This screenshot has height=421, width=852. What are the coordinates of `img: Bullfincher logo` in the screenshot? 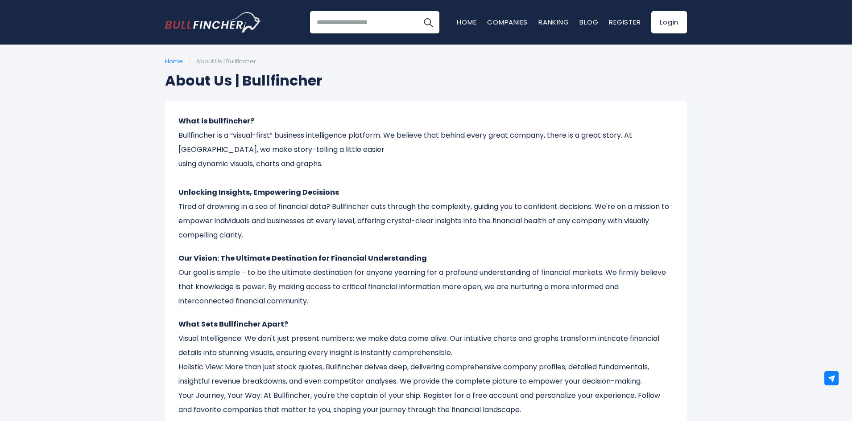 It's located at (213, 22).